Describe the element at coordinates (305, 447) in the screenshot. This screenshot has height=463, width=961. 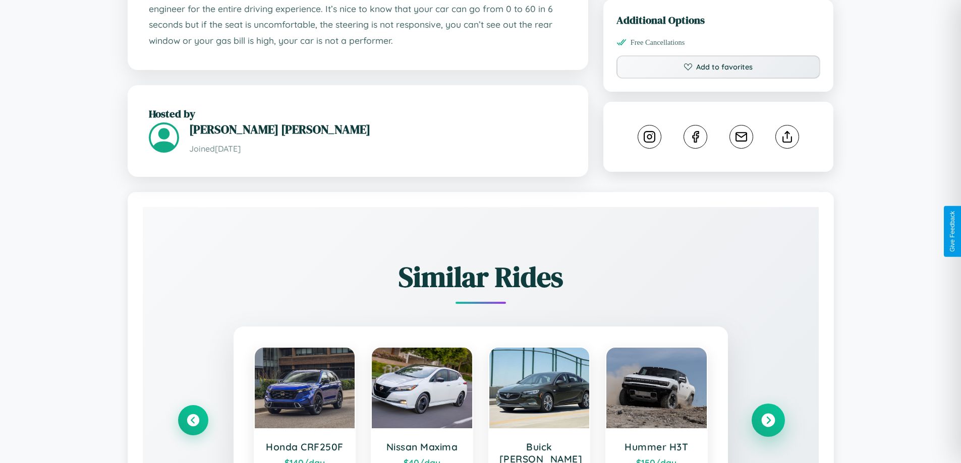
I see `h3: Honda CRF250F` at that location.